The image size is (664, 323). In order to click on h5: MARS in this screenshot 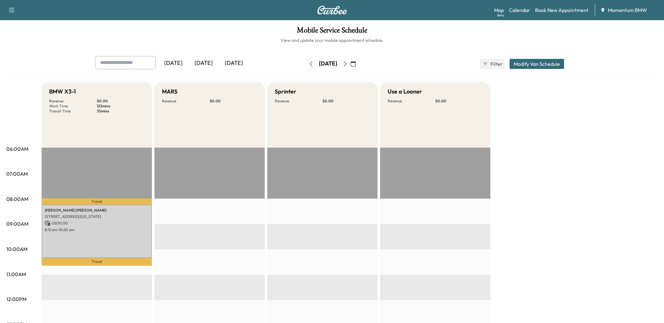, I will do `click(170, 92)`.